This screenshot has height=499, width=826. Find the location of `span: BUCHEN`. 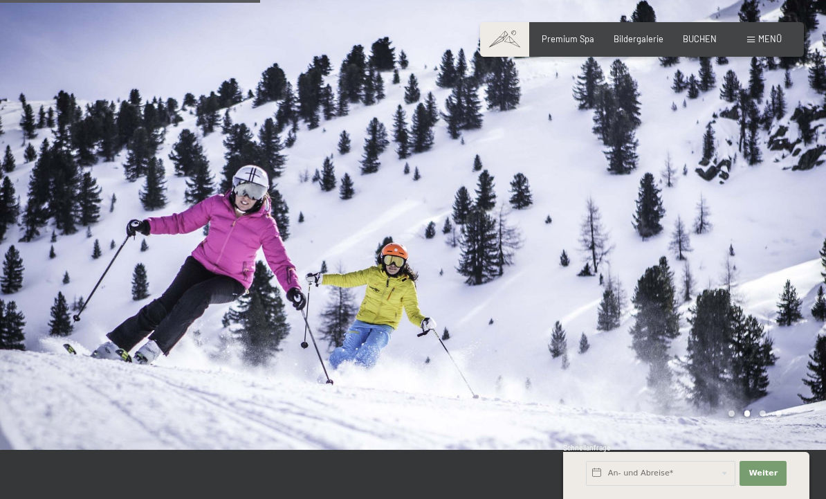

span: BUCHEN is located at coordinates (699, 39).